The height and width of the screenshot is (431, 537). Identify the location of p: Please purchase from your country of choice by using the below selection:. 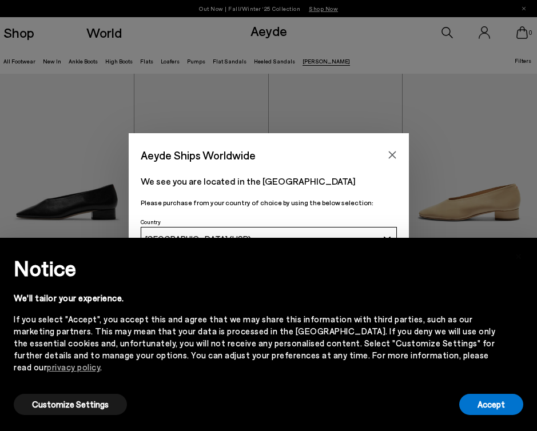
(269, 203).